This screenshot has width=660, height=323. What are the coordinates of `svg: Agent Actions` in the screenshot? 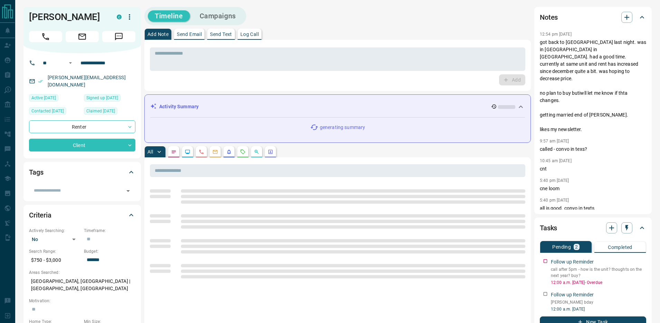 It's located at (271, 152).